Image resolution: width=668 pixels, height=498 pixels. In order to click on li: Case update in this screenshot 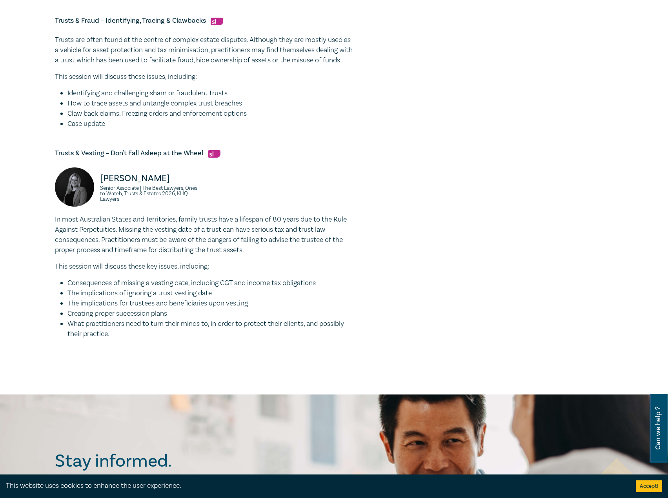, I will do `click(210, 124)`.